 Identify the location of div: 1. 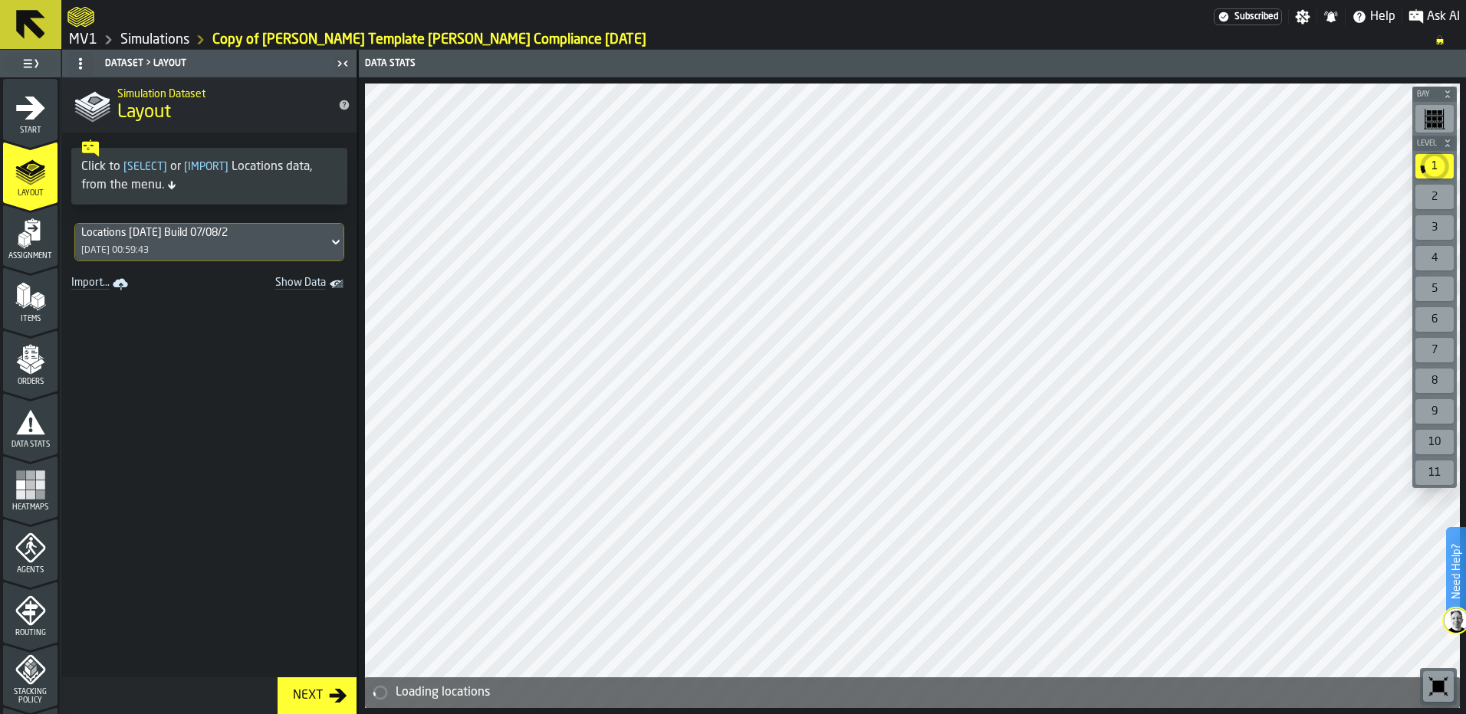
(1434, 166).